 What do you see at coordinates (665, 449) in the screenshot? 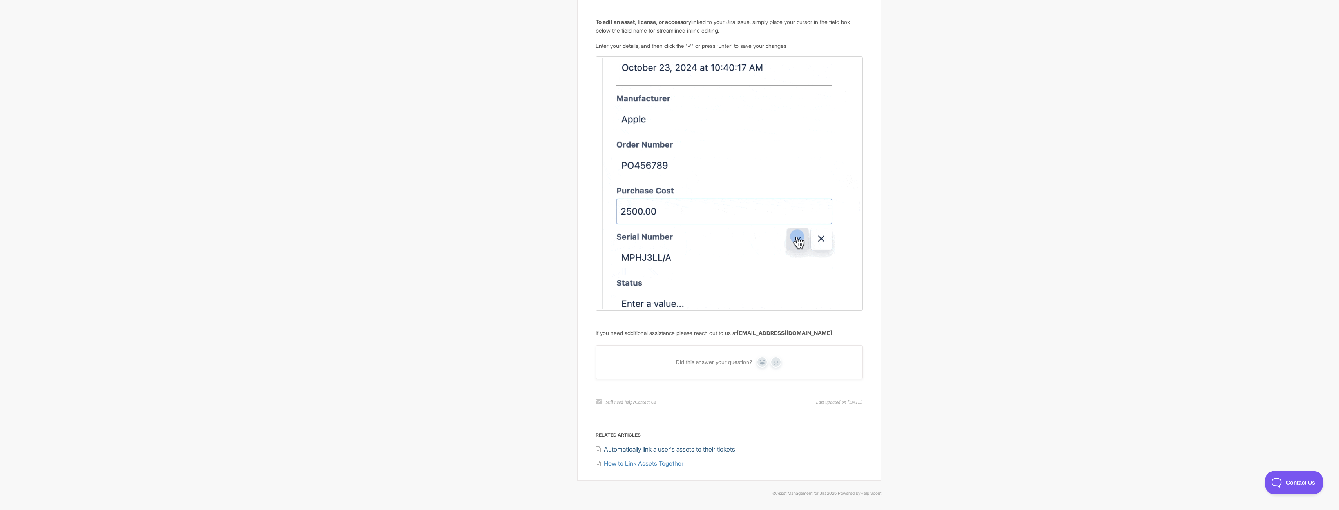
I see `a: Automatically link a user's assets to their tickets` at bounding box center [665, 449].